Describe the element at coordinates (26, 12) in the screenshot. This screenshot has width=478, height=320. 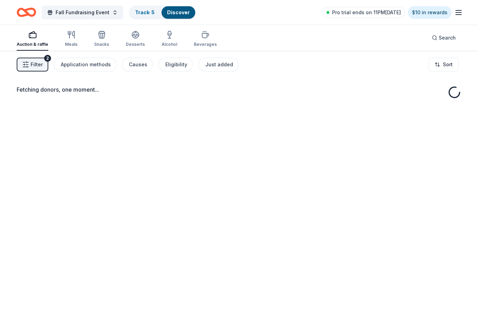
I see `a: Home` at that location.